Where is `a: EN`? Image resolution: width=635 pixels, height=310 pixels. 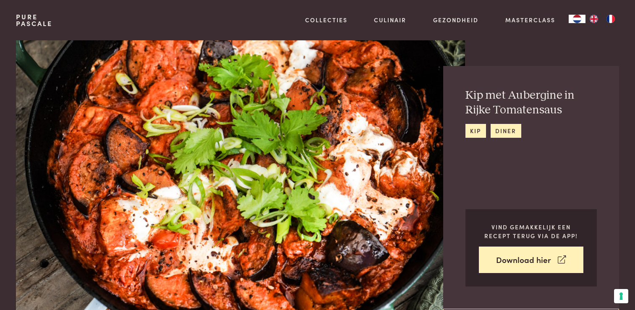 a: EN is located at coordinates (594, 19).